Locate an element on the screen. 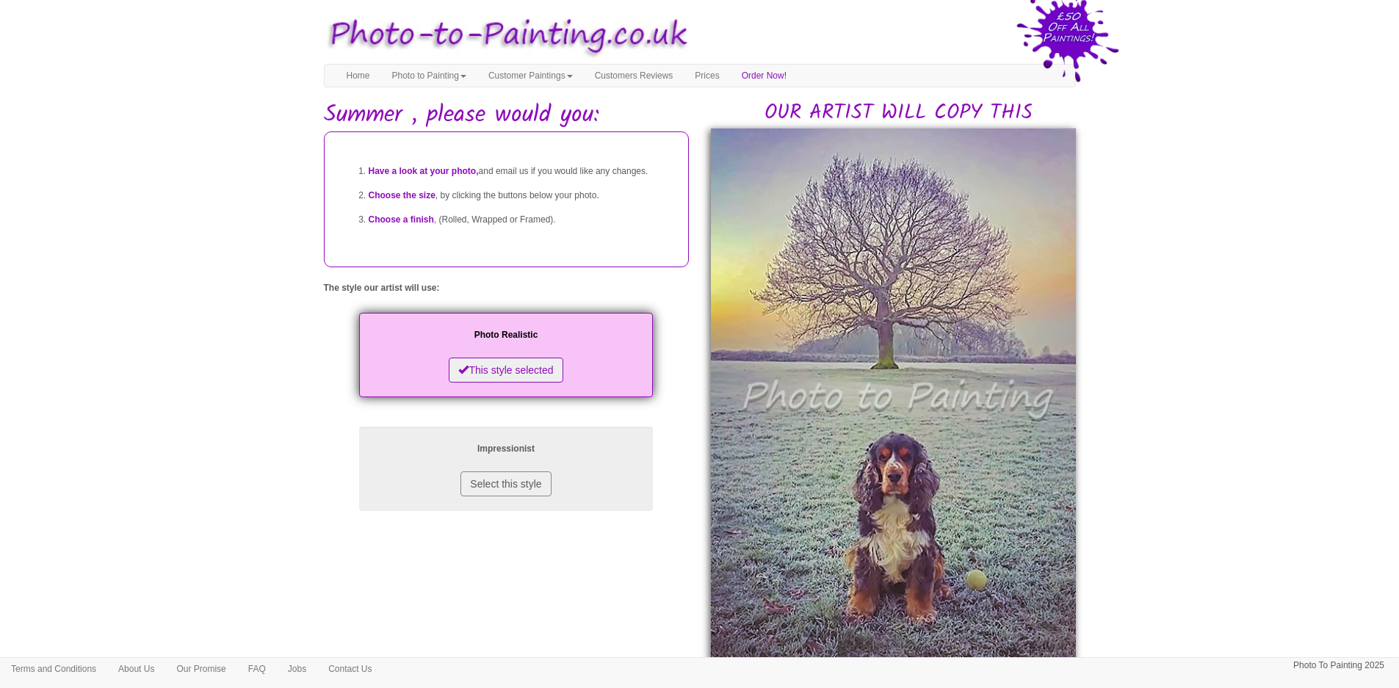  li: , by clicking the buttons below your photo. is located at coordinates (521, 195).